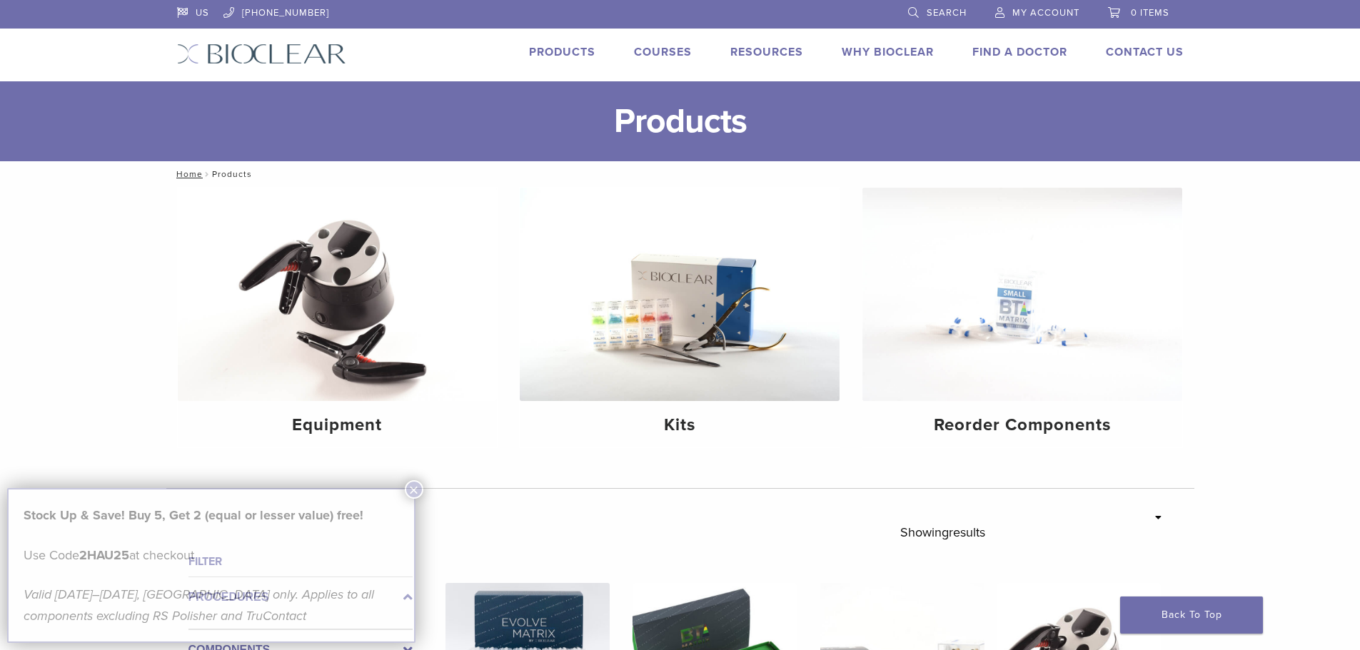  Describe the element at coordinates (680, 294) in the screenshot. I see `img: Kits` at that location.